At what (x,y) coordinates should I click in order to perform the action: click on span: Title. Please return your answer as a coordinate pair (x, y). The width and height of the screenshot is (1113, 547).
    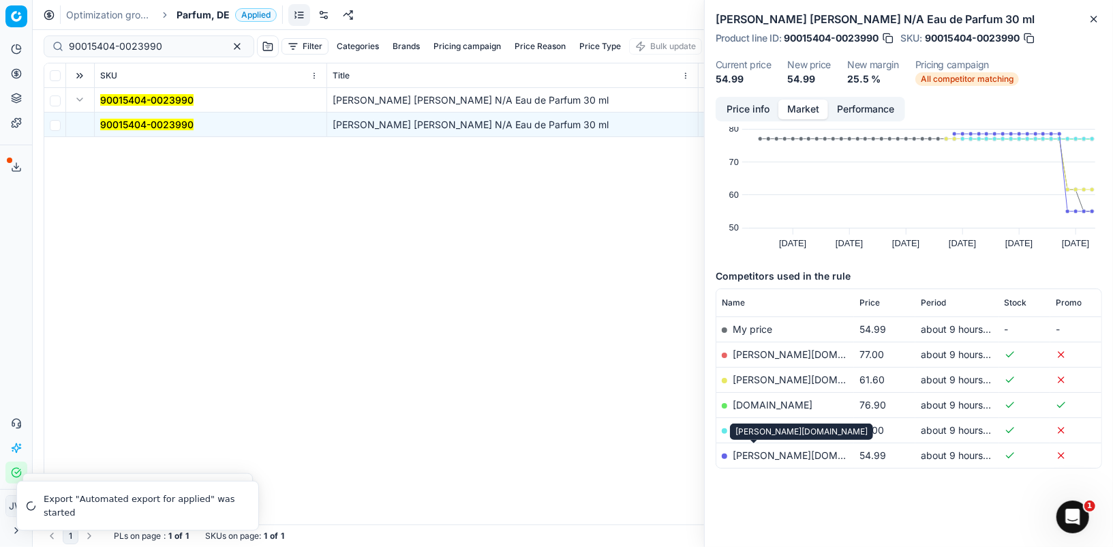
    Looking at the image, I should click on (341, 76).